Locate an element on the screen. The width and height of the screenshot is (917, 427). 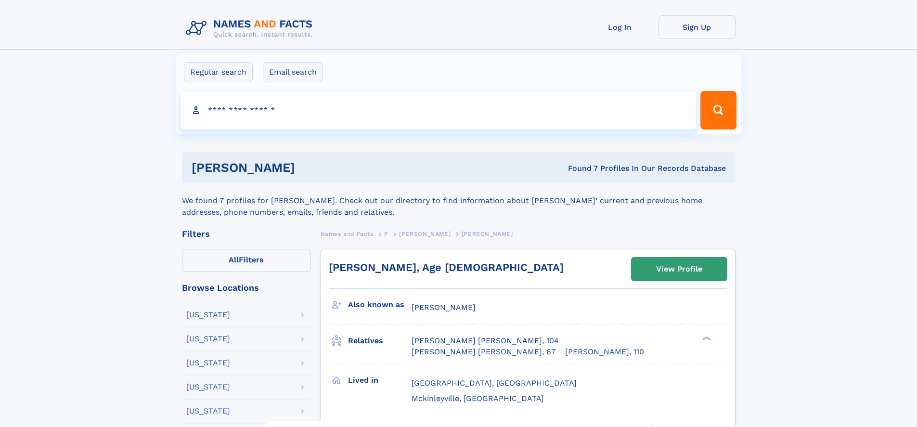
a: P is located at coordinates (386, 234).